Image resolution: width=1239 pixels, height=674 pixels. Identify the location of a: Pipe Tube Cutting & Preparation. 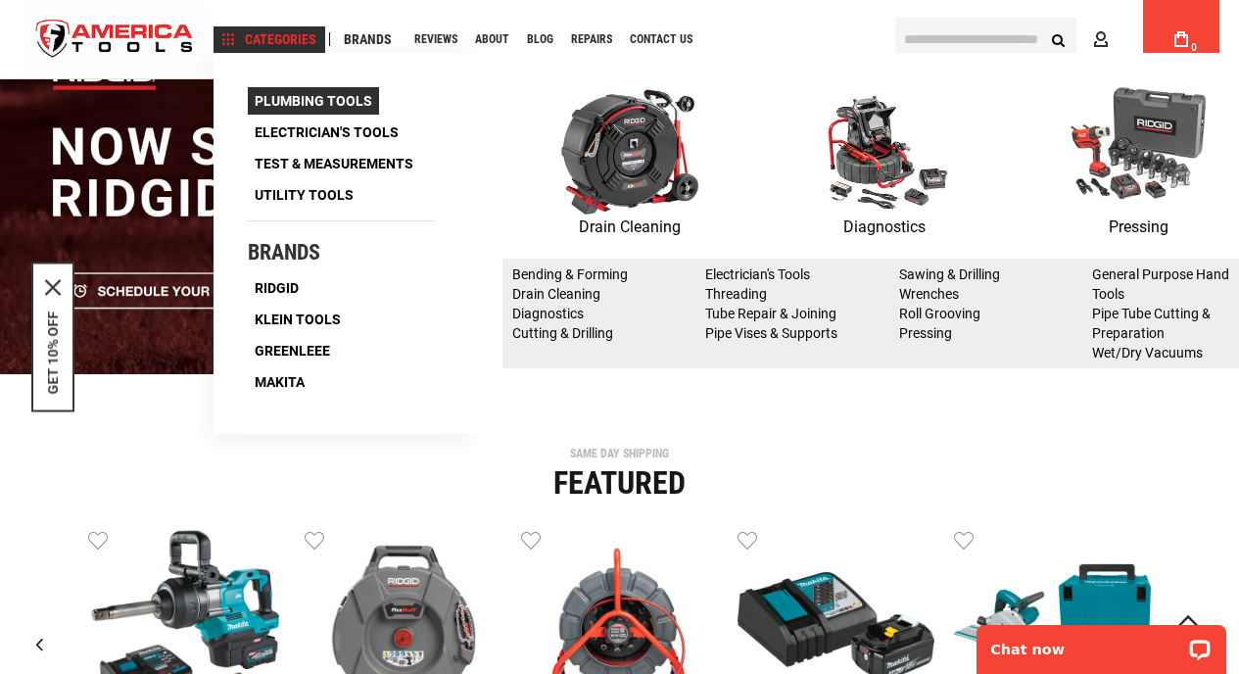
(1150, 323).